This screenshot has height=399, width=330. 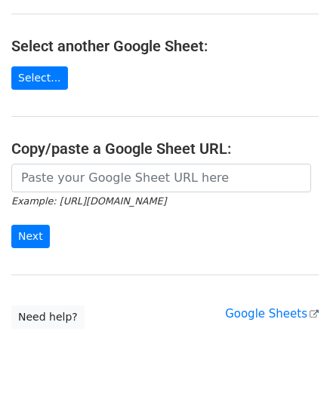 I want to click on h4: Select another Google Sheet:, so click(x=164, y=46).